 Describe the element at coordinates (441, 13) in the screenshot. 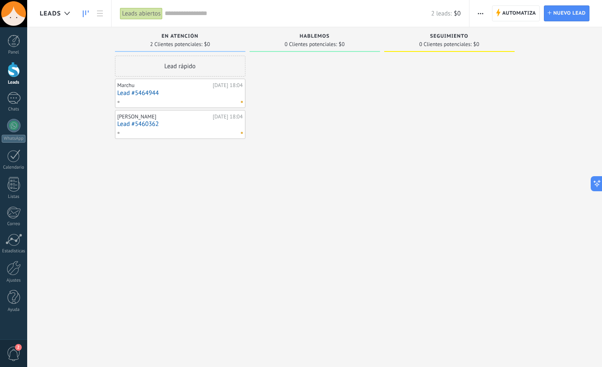

I see `span: 2 leads:` at that location.